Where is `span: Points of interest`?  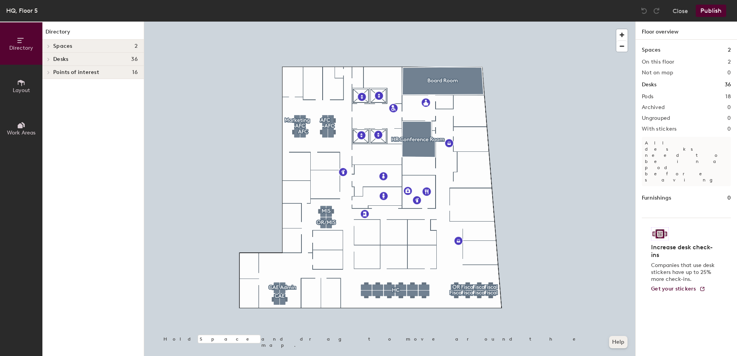 span: Points of interest is located at coordinates (76, 72).